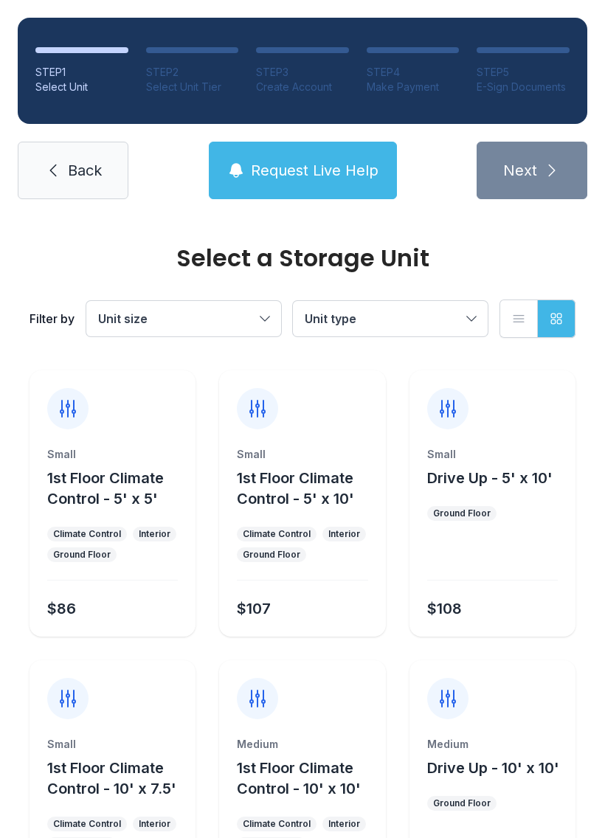 Image resolution: width=605 pixels, height=838 pixels. What do you see at coordinates (184, 319) in the screenshot?
I see `button: Unit size` at bounding box center [184, 319].